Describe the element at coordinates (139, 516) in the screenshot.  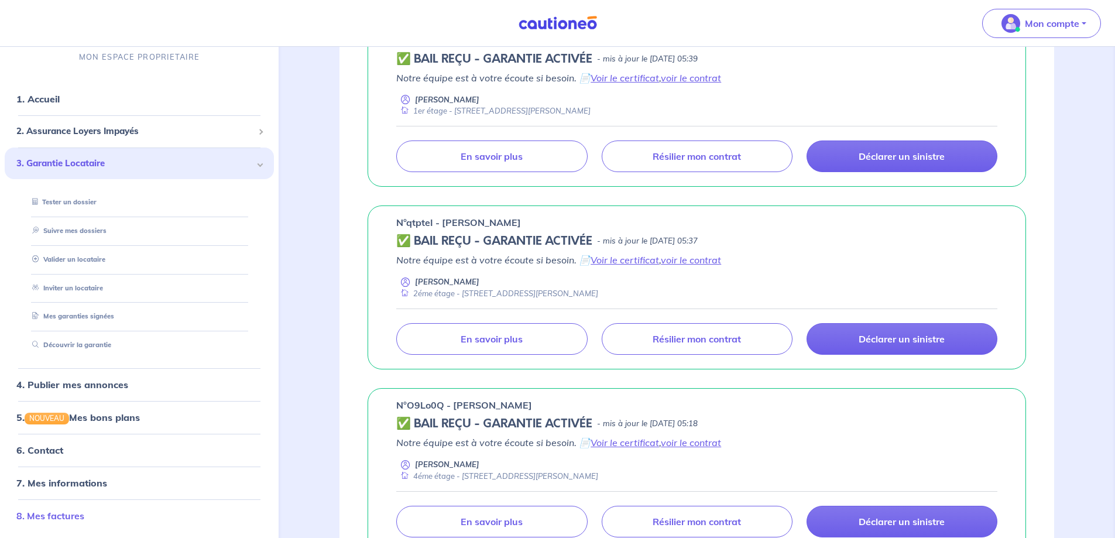
I see `div: 8. Mes factures` at that location.